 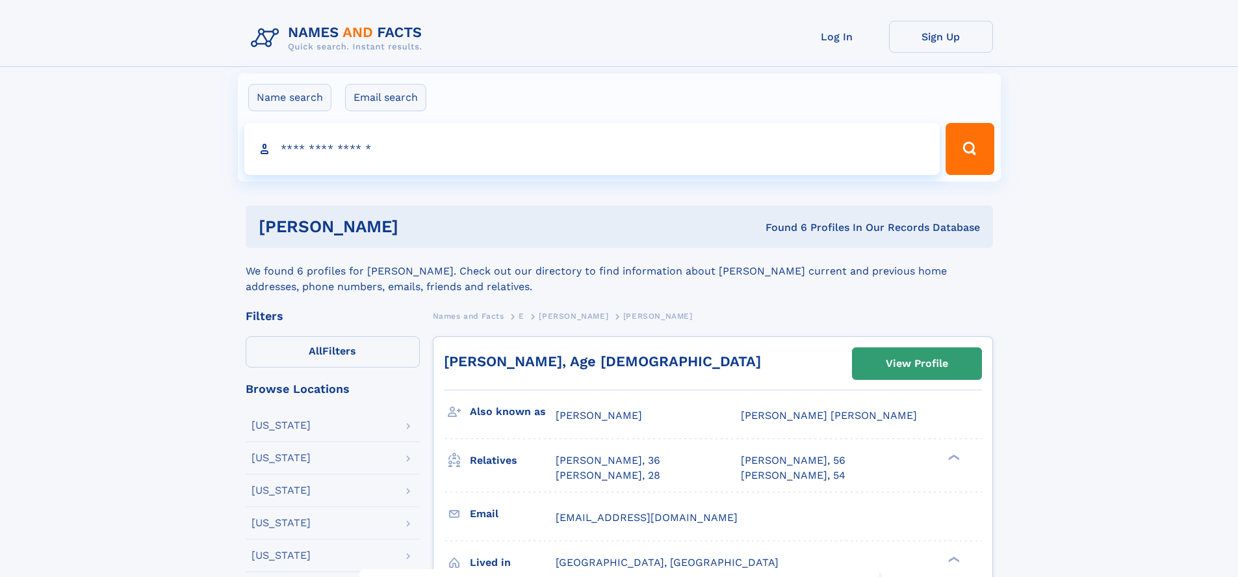 I want to click on label: Email search, so click(x=385, y=97).